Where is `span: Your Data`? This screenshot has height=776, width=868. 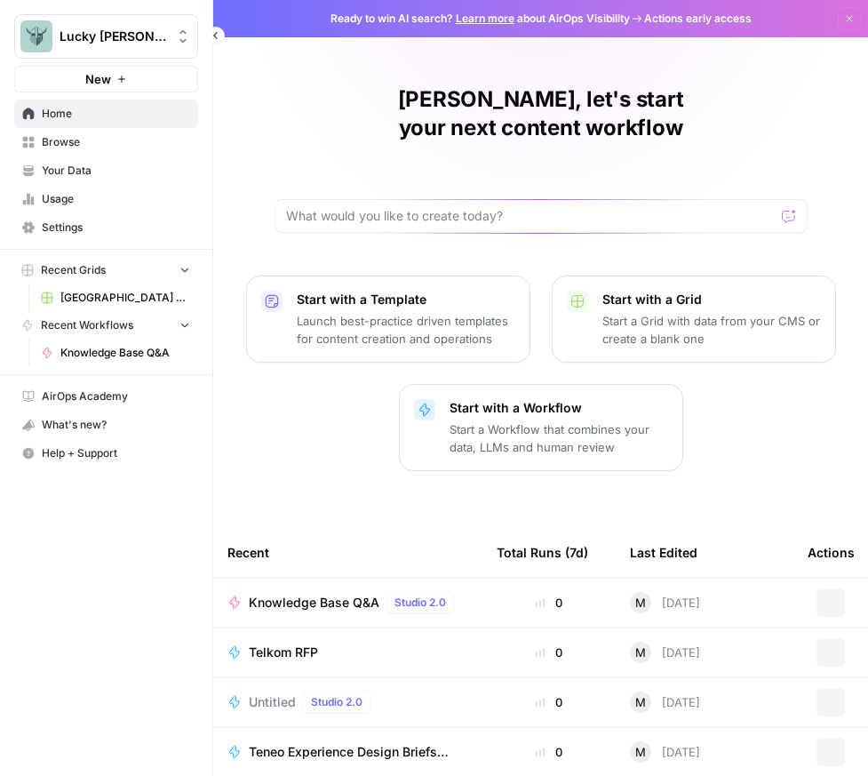 span: Your Data is located at coordinates (116, 171).